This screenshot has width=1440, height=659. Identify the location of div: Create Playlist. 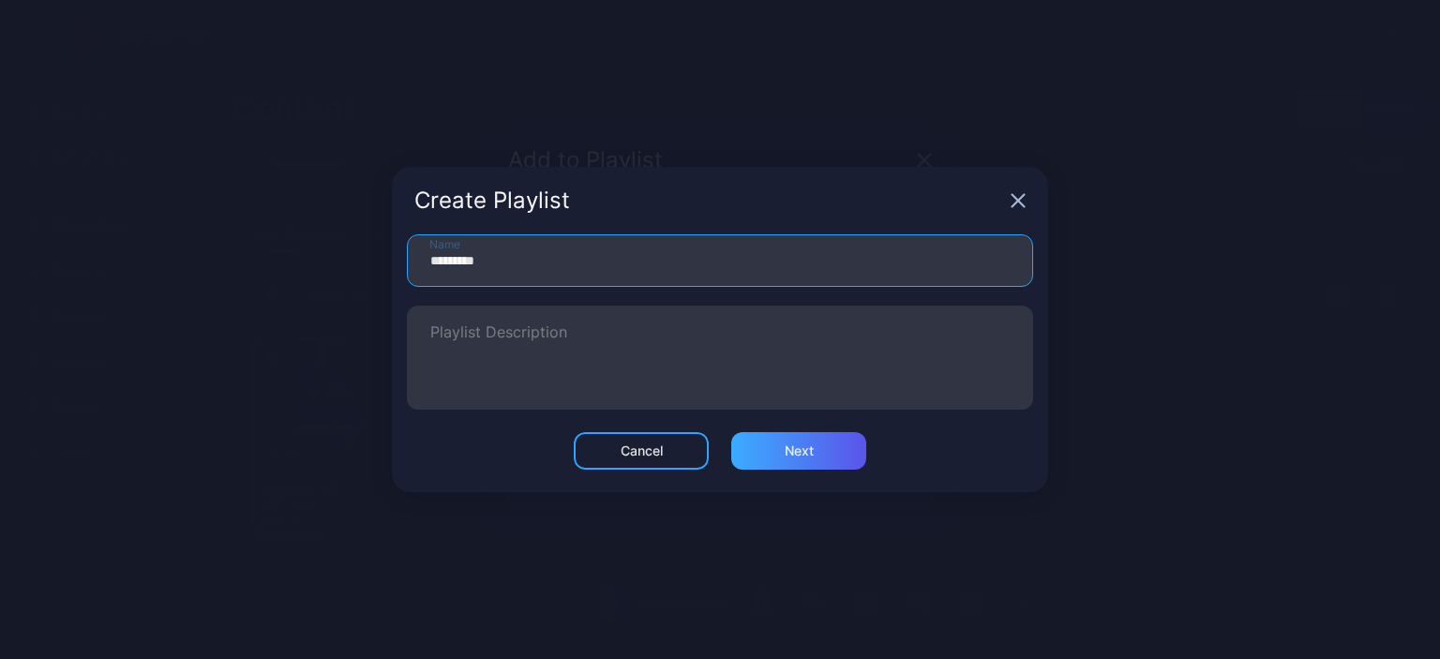
(709, 201).